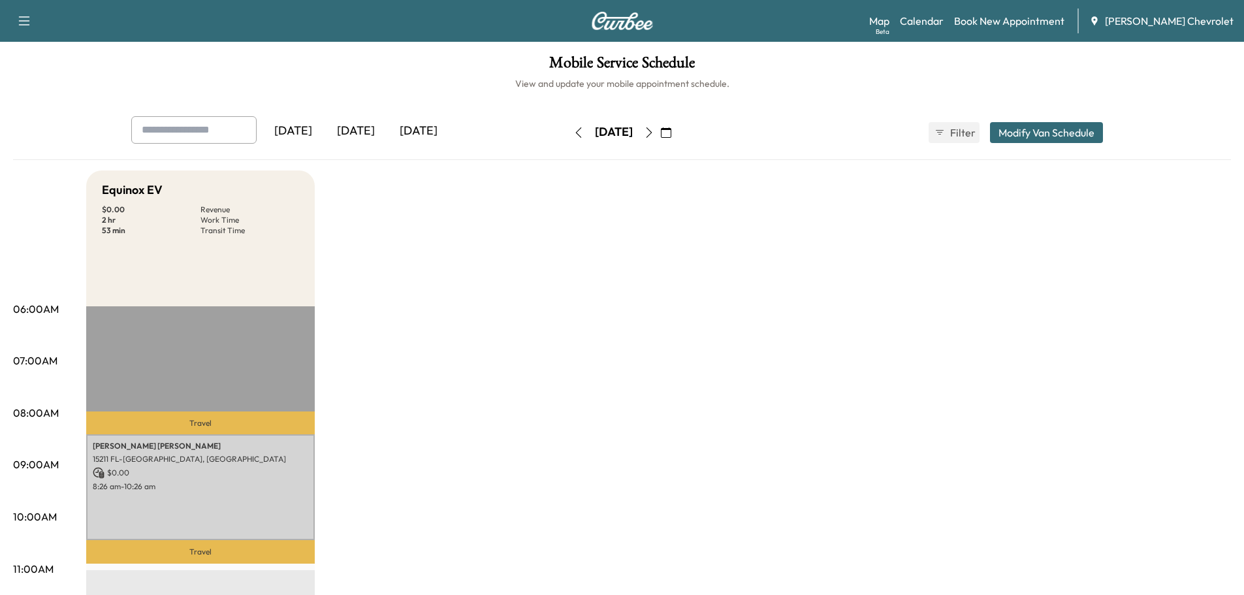  What do you see at coordinates (1046, 133) in the screenshot?
I see `button: Modify Van Schedule` at bounding box center [1046, 133].